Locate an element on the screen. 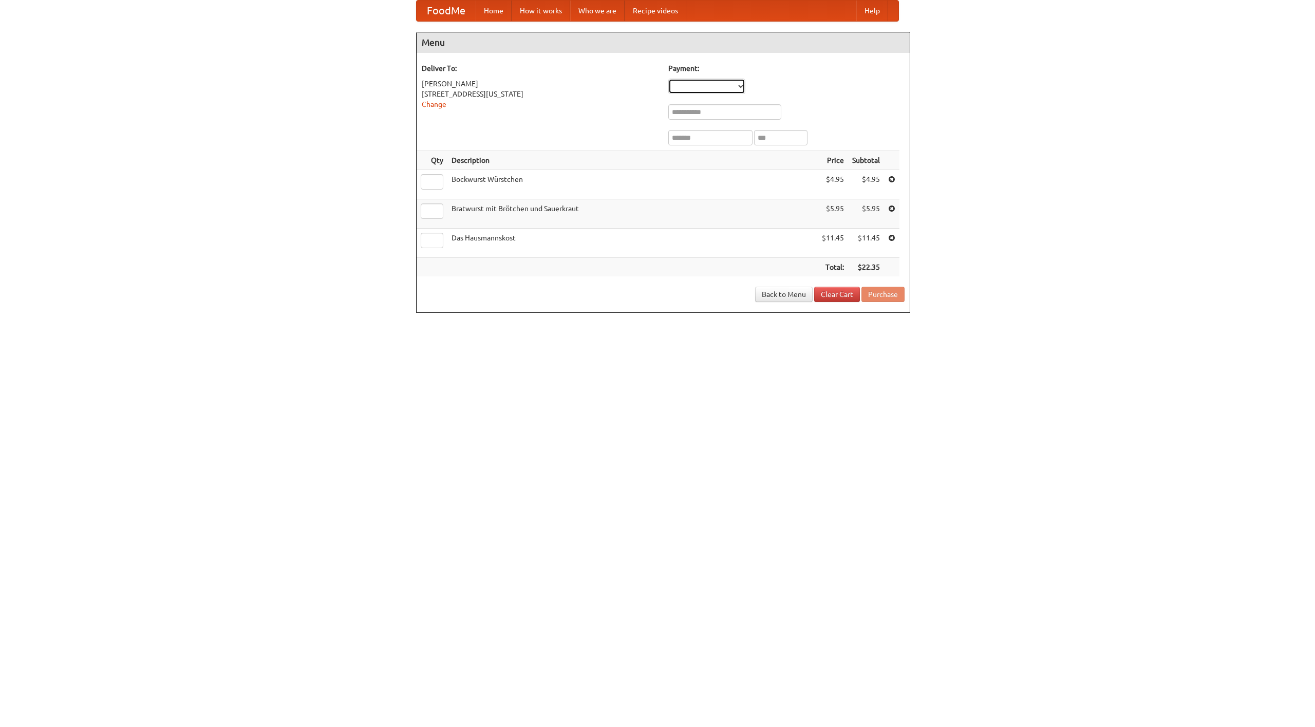 This screenshot has width=1315, height=727. td: Bratwurst mit Brötchen und Sauerkraut is located at coordinates (632, 214).